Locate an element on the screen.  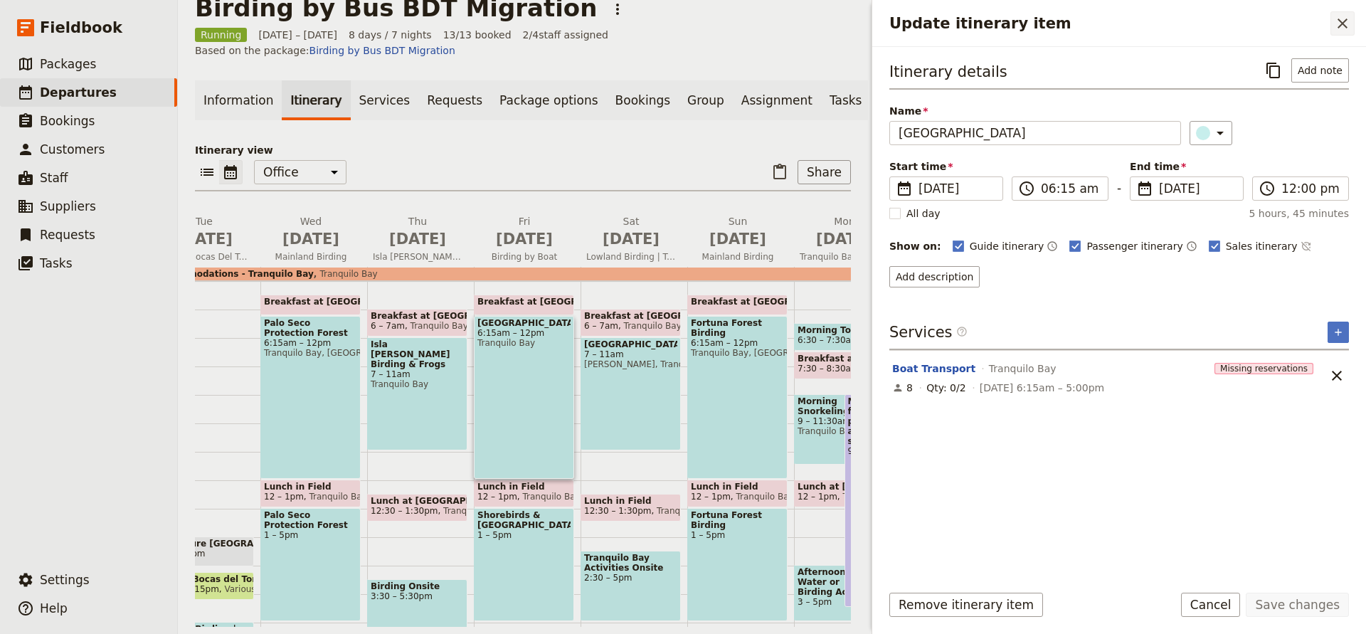
span: Various Bocas, Tranquilo Bay is located at coordinates (283, 589).